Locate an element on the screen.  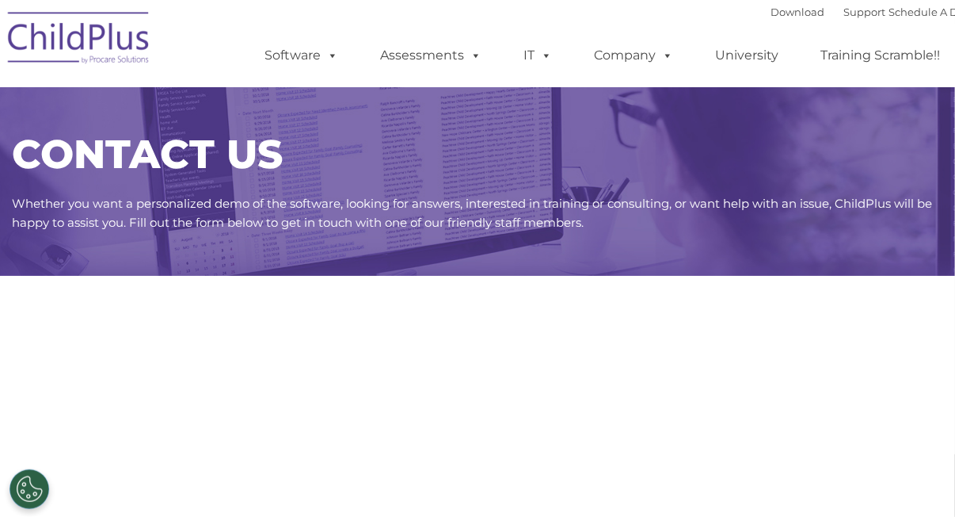
span: CONTACT US is located at coordinates (147, 154).